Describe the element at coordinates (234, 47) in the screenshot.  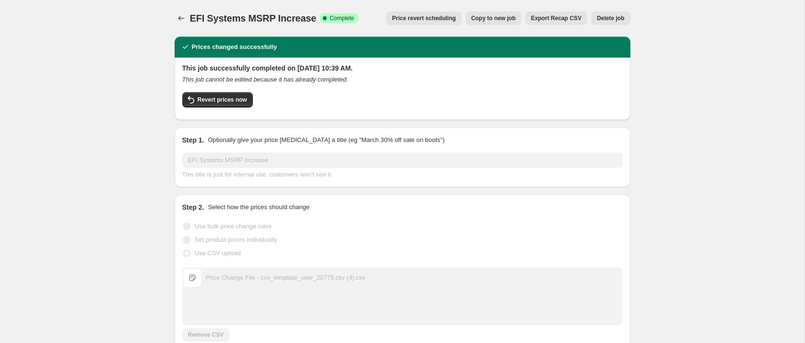
I see `h2: Prices changed successfully` at that location.